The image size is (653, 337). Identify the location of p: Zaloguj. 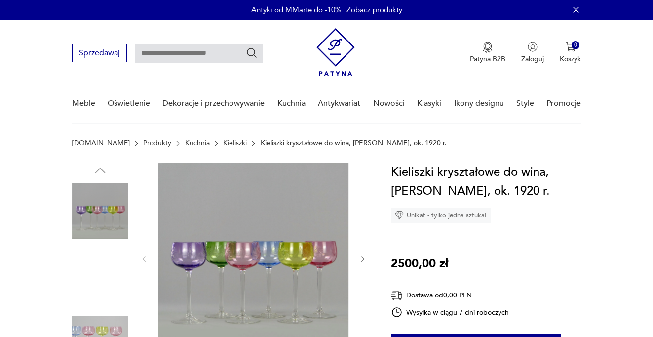
(533, 59).